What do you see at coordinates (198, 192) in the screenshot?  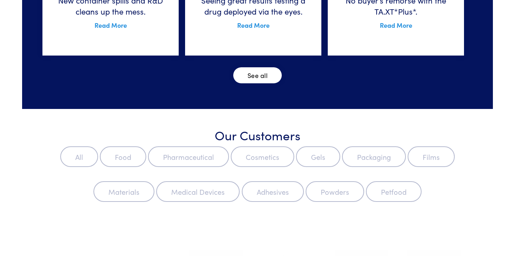 I see `label: Medical Devices` at bounding box center [198, 192].